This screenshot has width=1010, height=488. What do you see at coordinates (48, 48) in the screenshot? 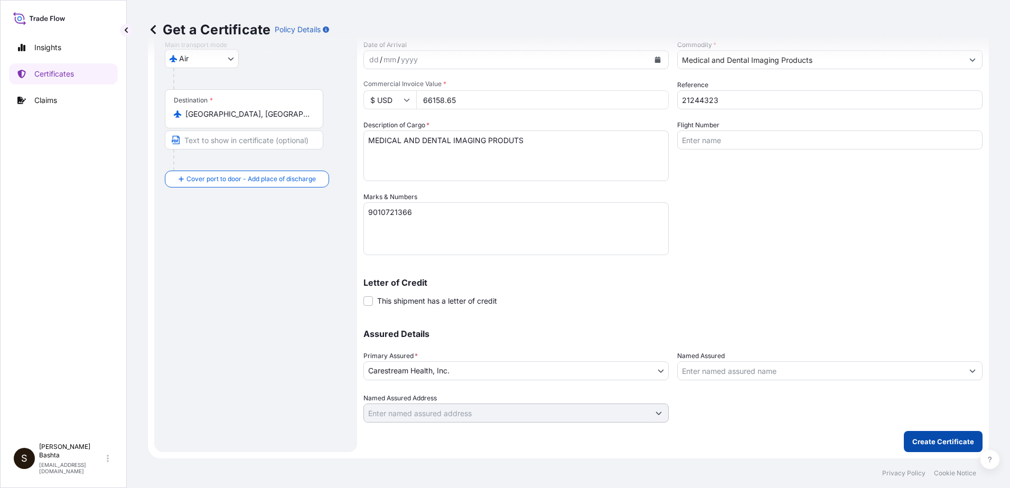
I see `p: Insights` at bounding box center [48, 48].